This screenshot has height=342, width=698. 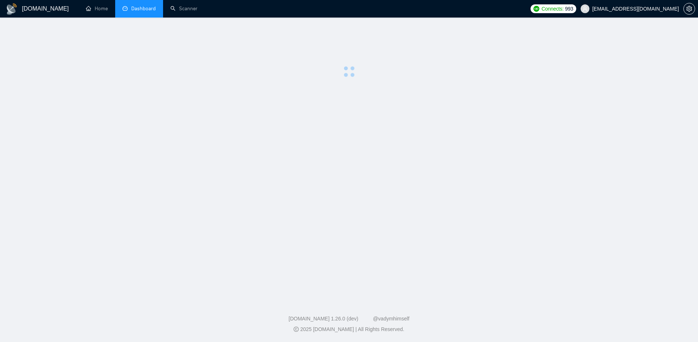 I want to click on span: Dashboard, so click(x=143, y=8).